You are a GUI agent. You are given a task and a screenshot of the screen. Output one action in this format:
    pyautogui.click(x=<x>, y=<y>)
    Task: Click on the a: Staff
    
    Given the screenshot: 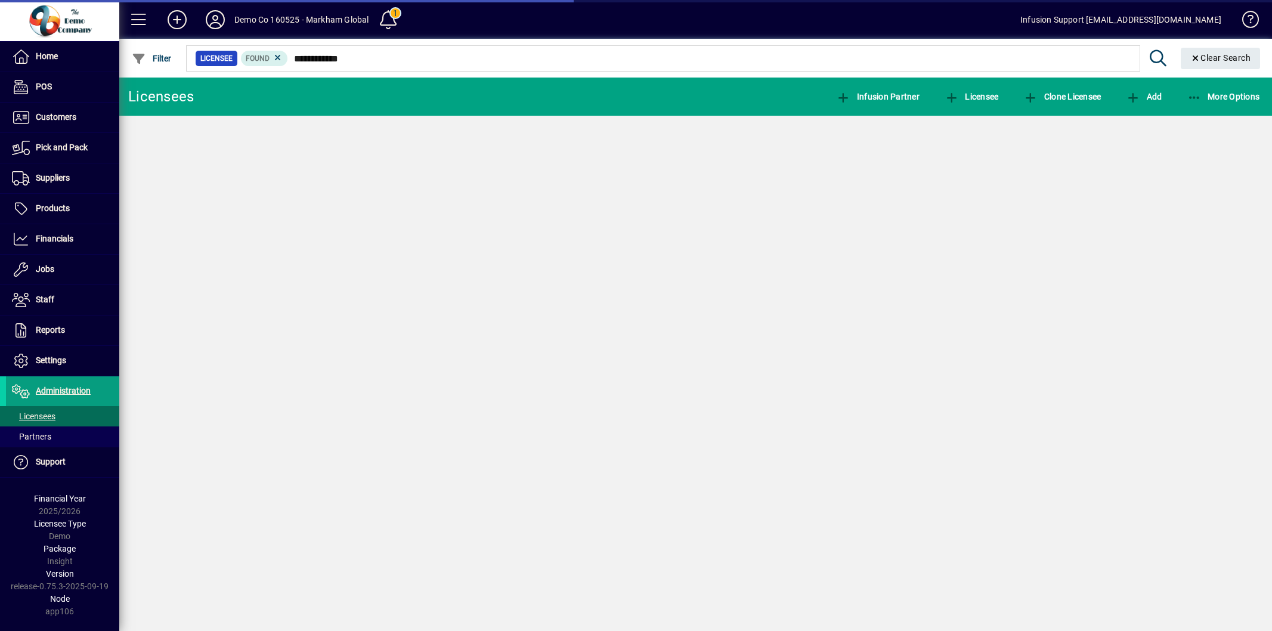 What is the action you would take?
    pyautogui.click(x=63, y=300)
    